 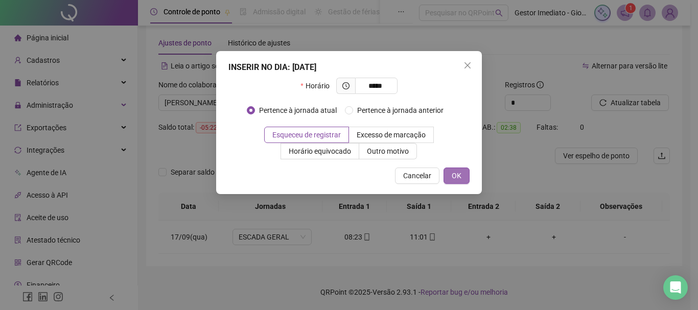 I want to click on button: Close, so click(x=468, y=65).